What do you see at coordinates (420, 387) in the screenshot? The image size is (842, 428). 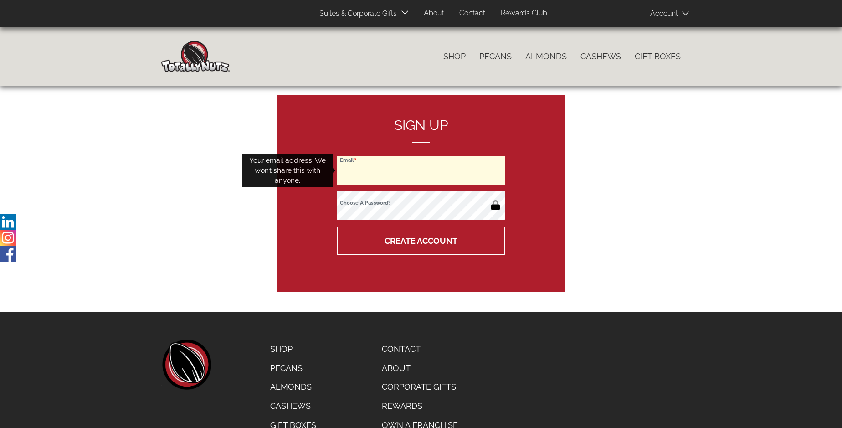 I see `a: Corporate Gifts` at bounding box center [420, 387].